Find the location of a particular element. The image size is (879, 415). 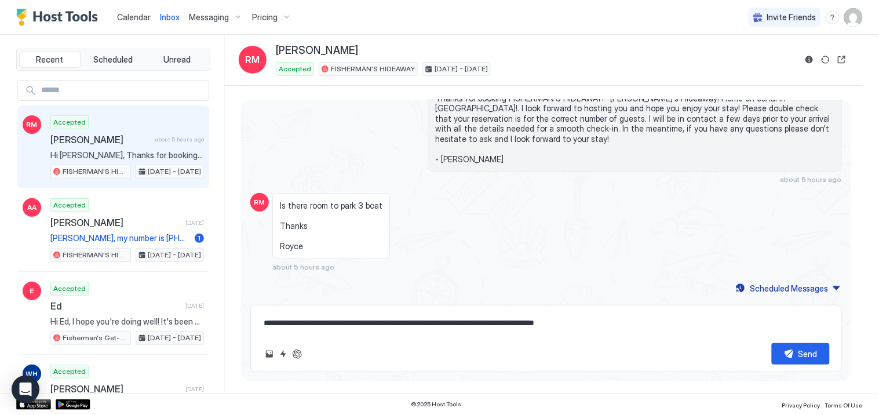

button: Sync reservation is located at coordinates (826, 60).